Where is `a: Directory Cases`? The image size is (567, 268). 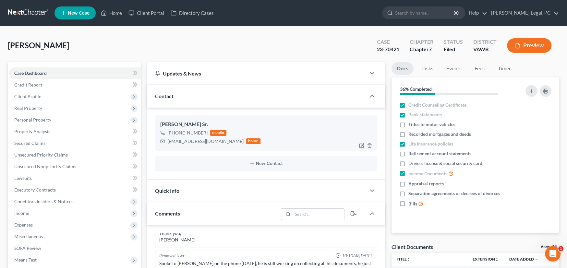 a: Directory Cases is located at coordinates (192, 13).